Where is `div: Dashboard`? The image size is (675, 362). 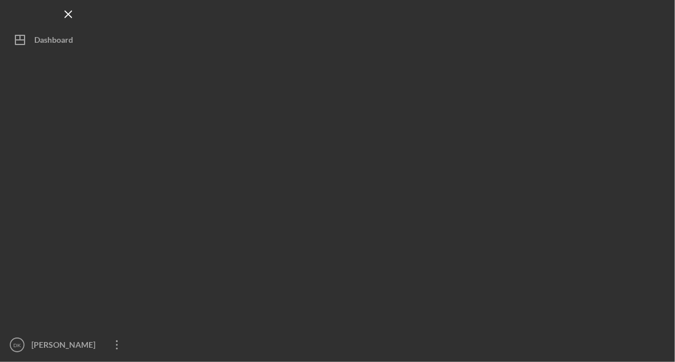 div: Dashboard is located at coordinates (54, 41).